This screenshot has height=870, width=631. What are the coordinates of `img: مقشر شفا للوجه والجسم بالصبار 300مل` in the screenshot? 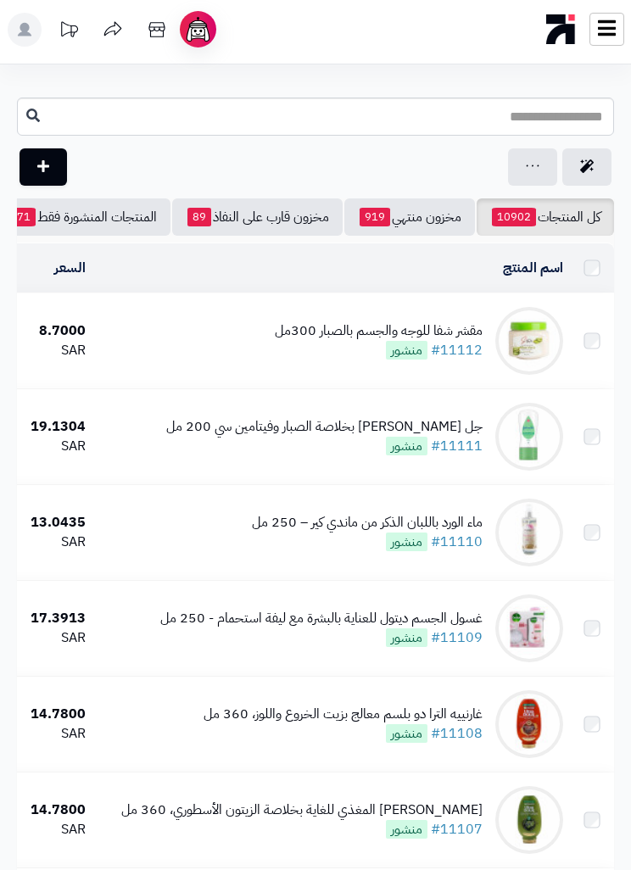 It's located at (529, 341).